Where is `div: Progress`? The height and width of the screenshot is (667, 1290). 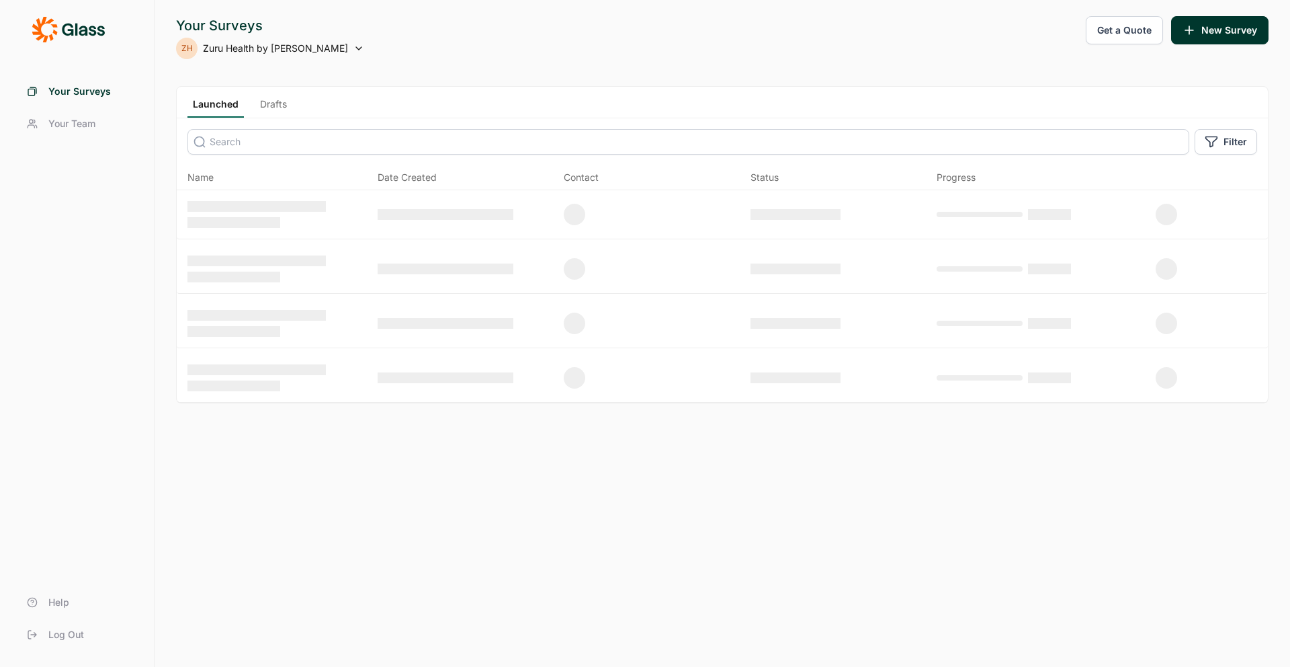 div: Progress is located at coordinates (956, 177).